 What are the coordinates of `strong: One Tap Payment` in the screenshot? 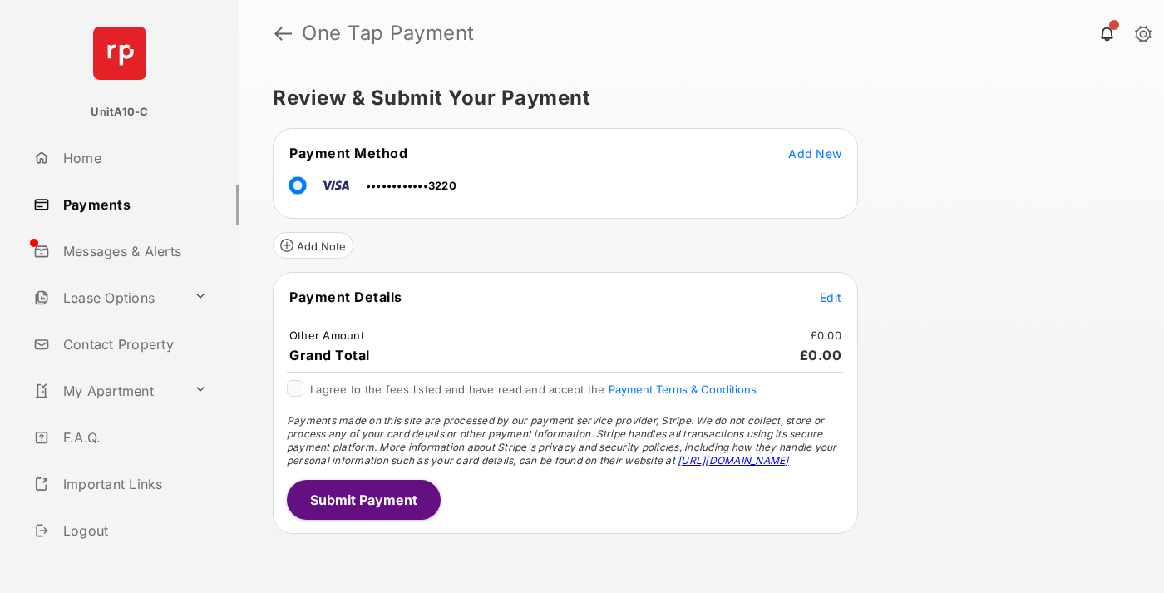 It's located at (388, 33).